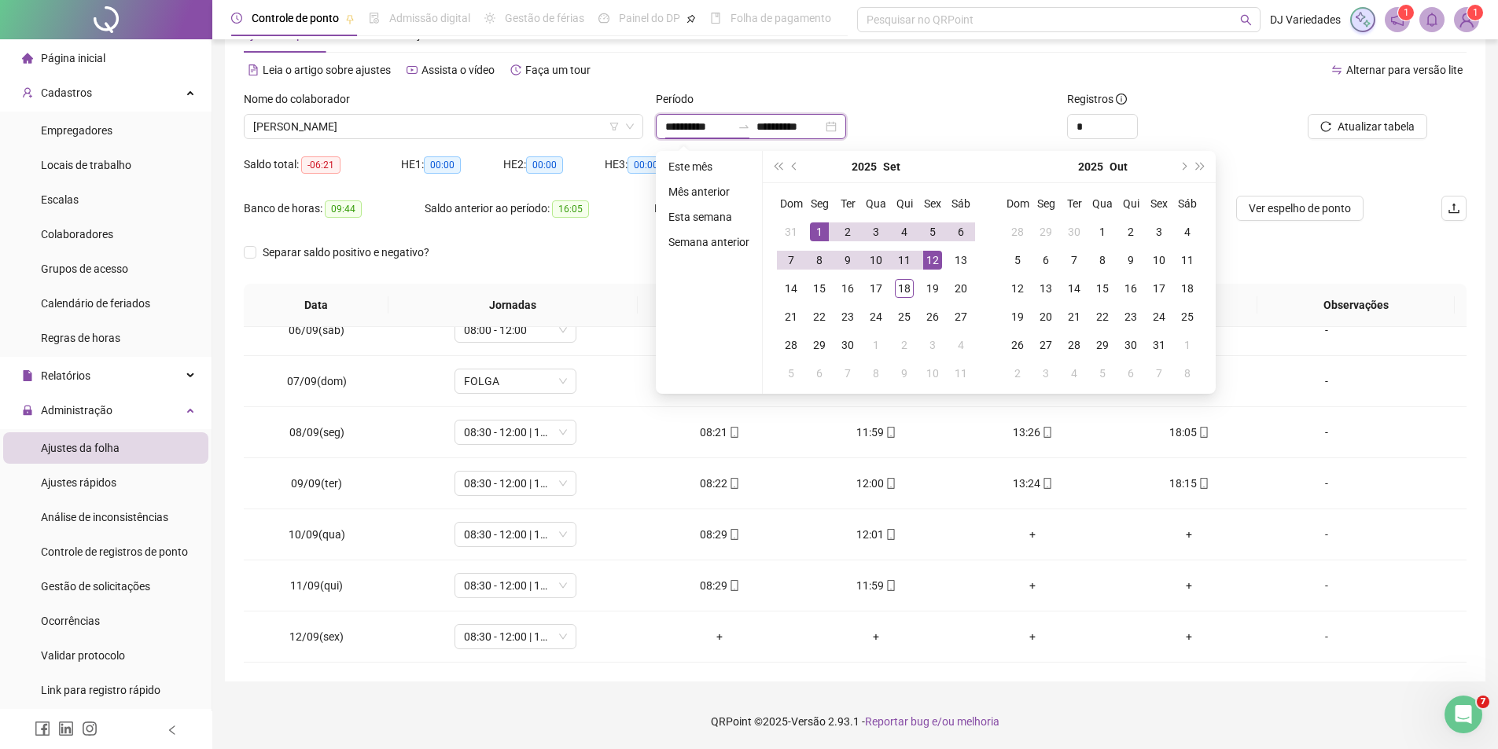 The image size is (1498, 749). What do you see at coordinates (1103, 317) in the screenshot?
I see `td: 2025-10-22` at bounding box center [1103, 317].